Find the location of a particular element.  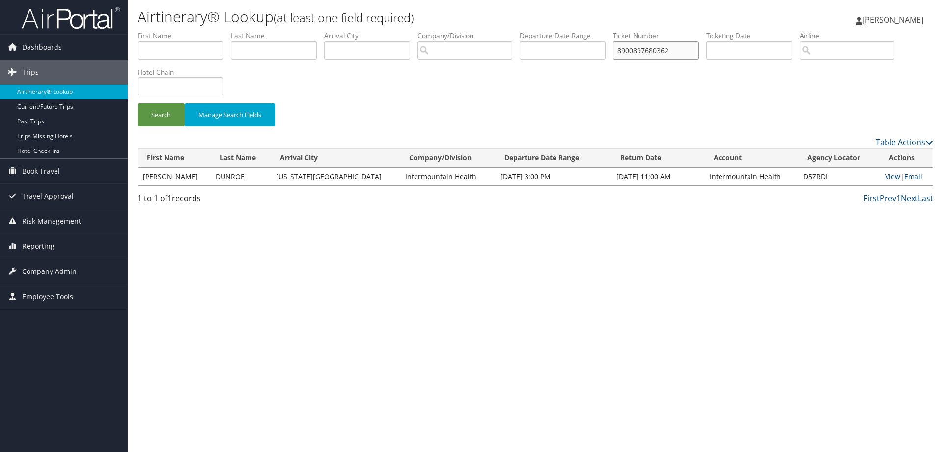

th: Company/Division is located at coordinates (448, 158).